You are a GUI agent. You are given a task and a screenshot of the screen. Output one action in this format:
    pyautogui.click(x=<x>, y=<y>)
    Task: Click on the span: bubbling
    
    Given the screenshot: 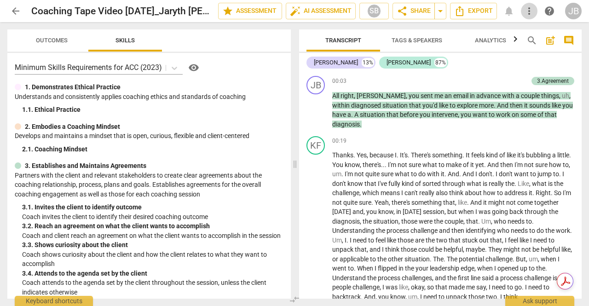 What is the action you would take?
    pyautogui.click(x=539, y=155)
    